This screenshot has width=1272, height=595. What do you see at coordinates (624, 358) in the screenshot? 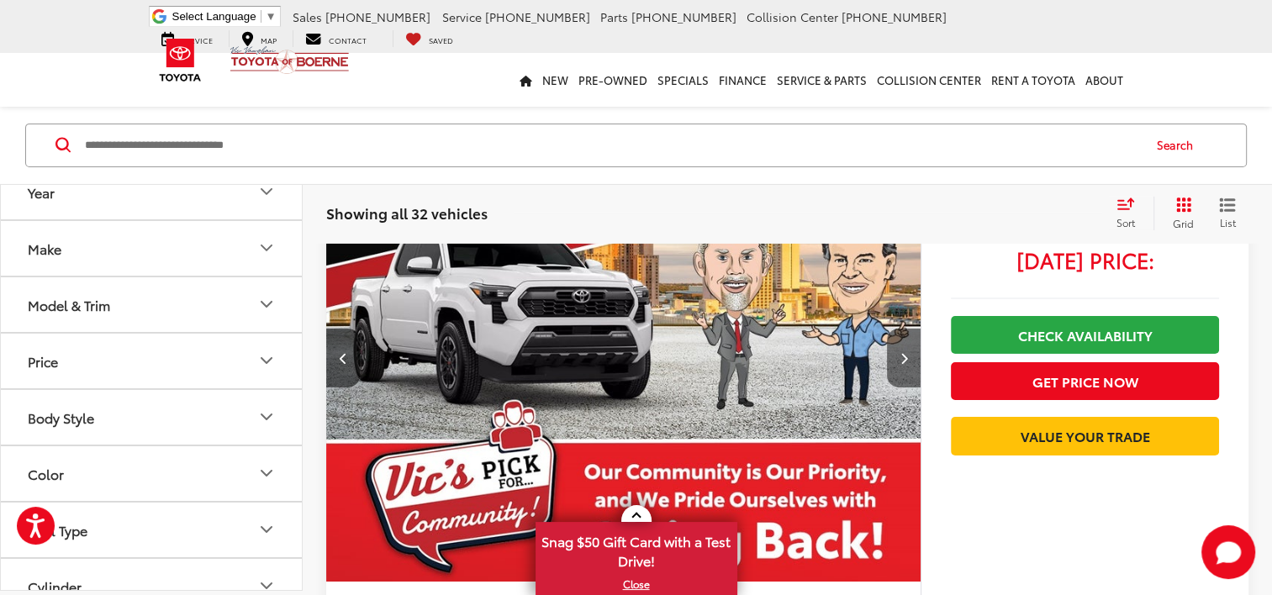
I see `div: 2010 Honda Civic LX 4` at bounding box center [624, 358].